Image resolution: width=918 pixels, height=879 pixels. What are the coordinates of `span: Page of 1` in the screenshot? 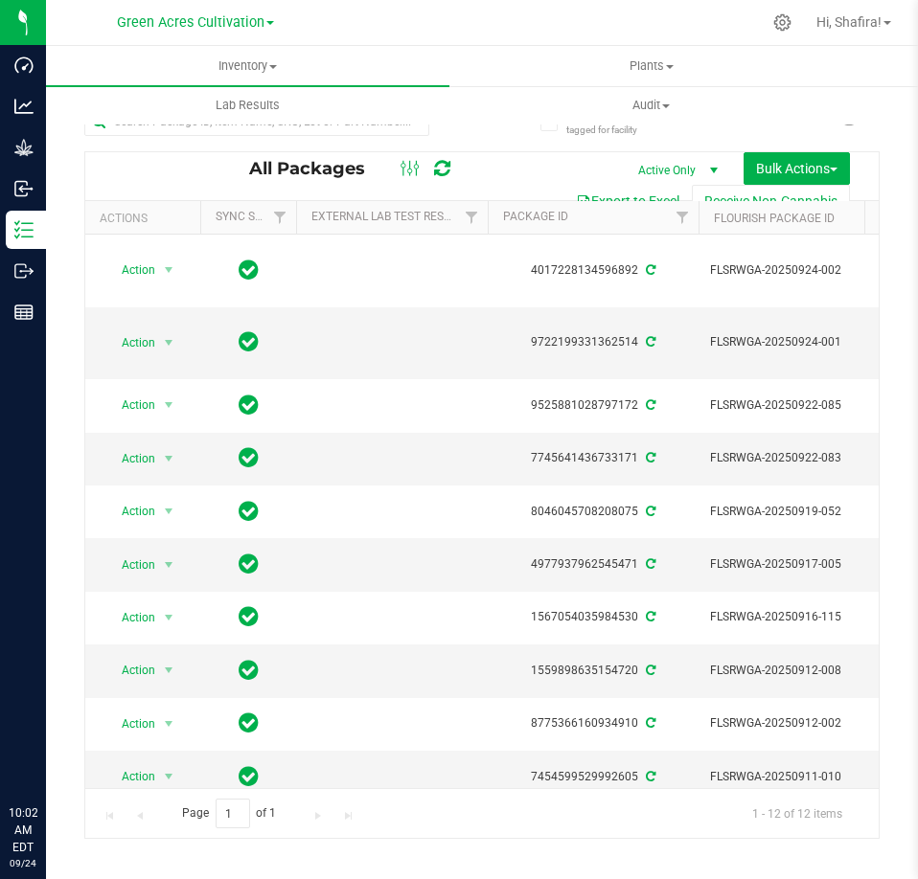 It's located at (229, 813).